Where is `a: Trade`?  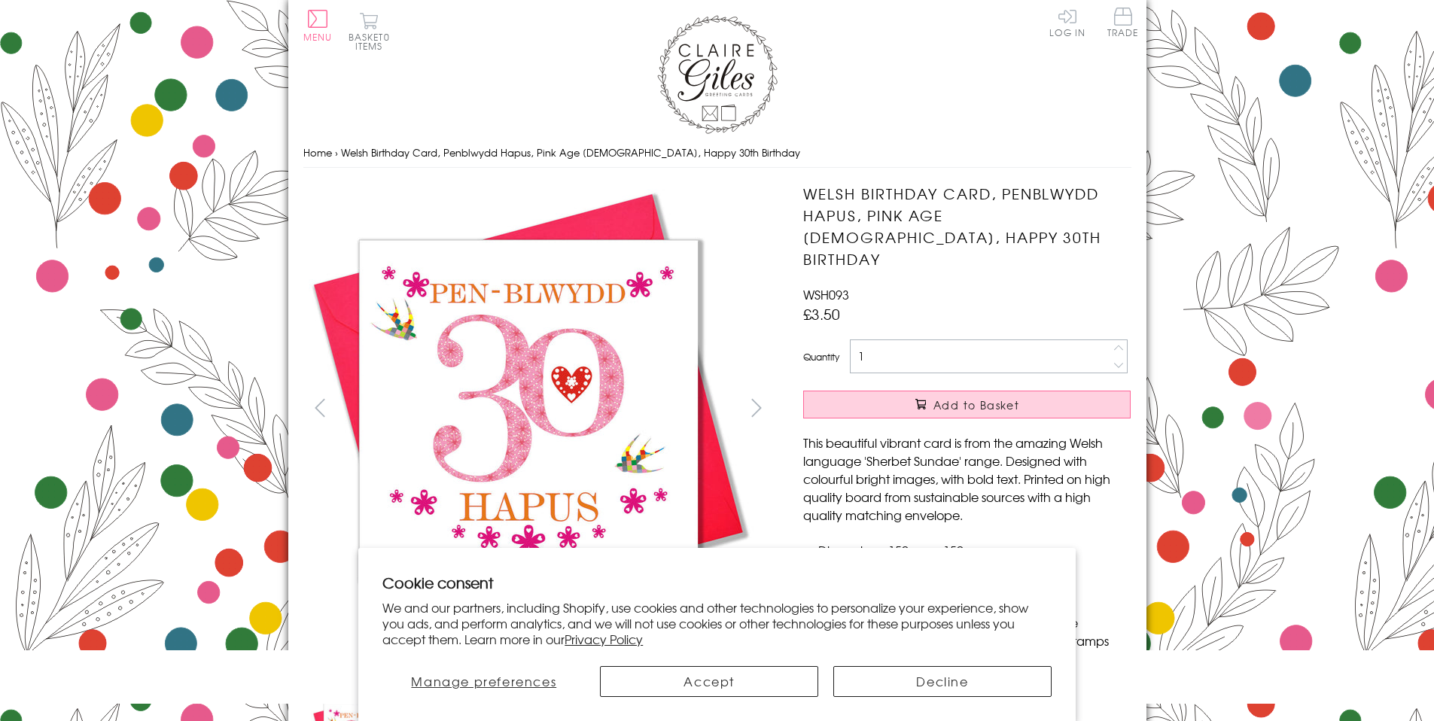 a: Trade is located at coordinates (1123, 23).